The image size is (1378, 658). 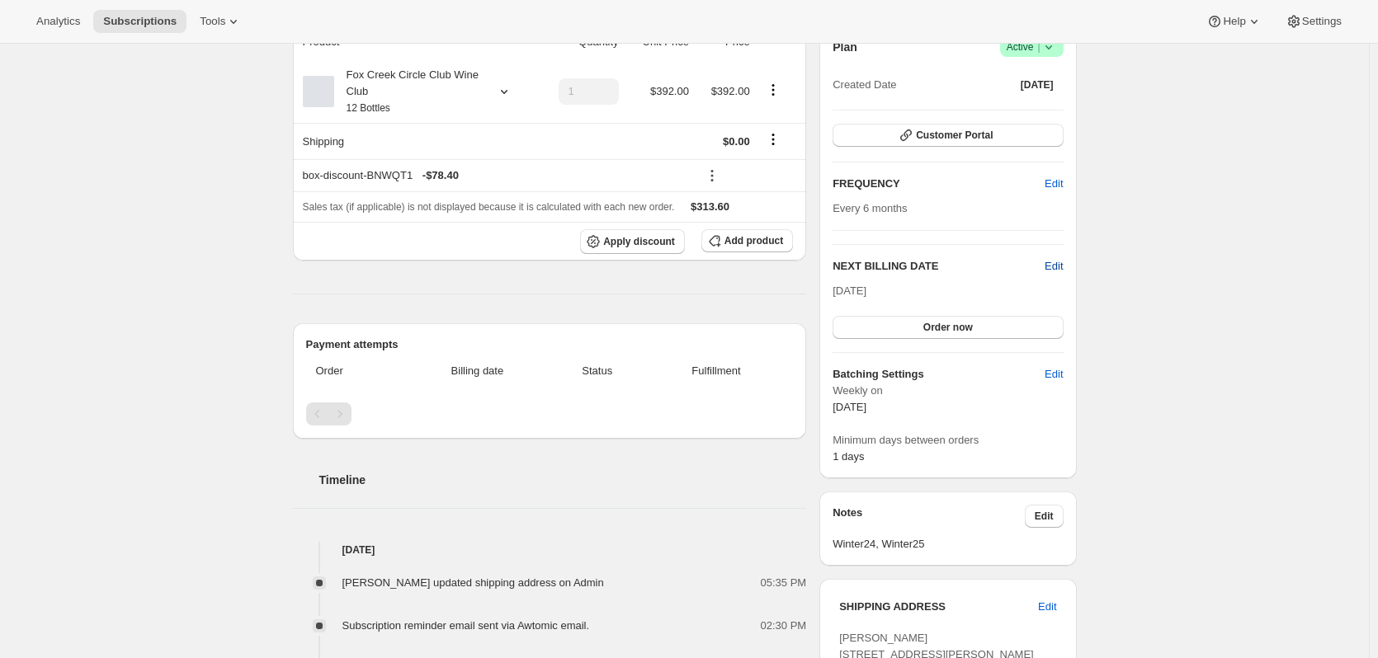 I want to click on span: Weekly on, so click(x=947, y=391).